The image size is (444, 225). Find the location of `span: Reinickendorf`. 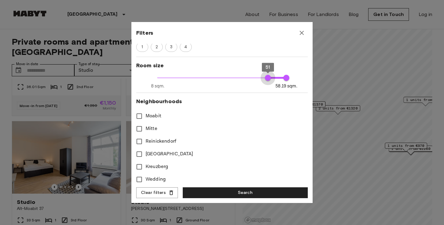

span: Reinickendorf is located at coordinates (161, 142).